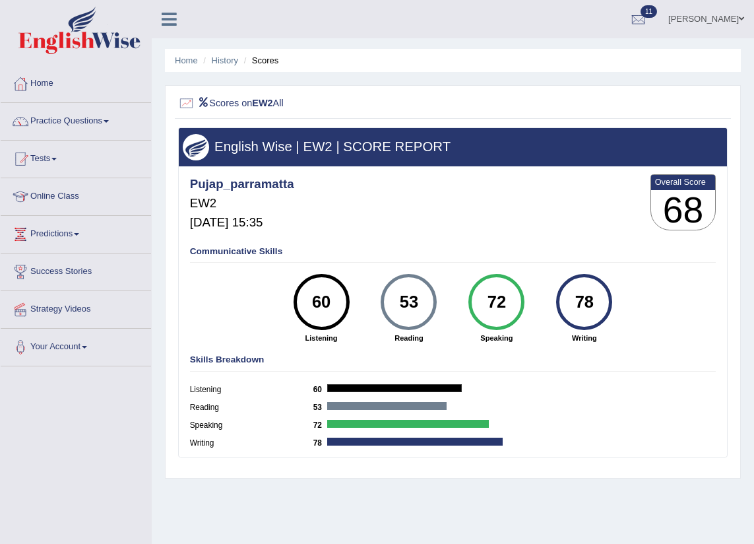 The width and height of the screenshot is (754, 544). I want to click on h3: English Wise | EW2 | SCORE REPORT, so click(453, 146).